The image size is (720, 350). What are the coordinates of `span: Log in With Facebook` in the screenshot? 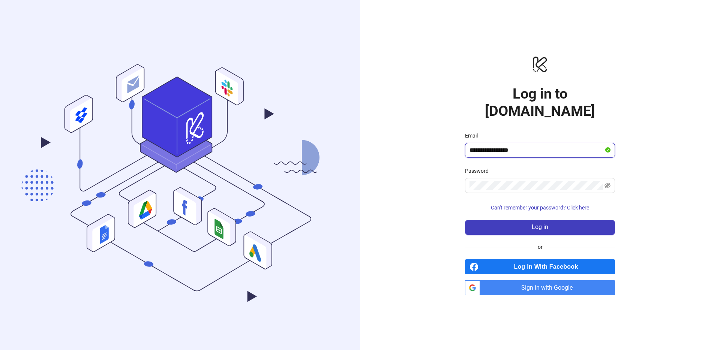 It's located at (548, 267).